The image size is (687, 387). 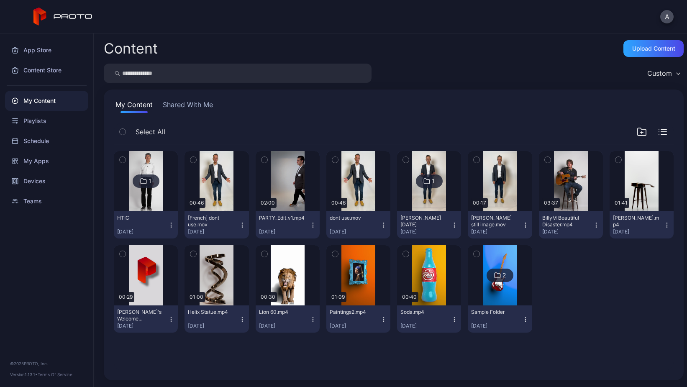 I want to click on div: Sample Folder, so click(x=494, y=312).